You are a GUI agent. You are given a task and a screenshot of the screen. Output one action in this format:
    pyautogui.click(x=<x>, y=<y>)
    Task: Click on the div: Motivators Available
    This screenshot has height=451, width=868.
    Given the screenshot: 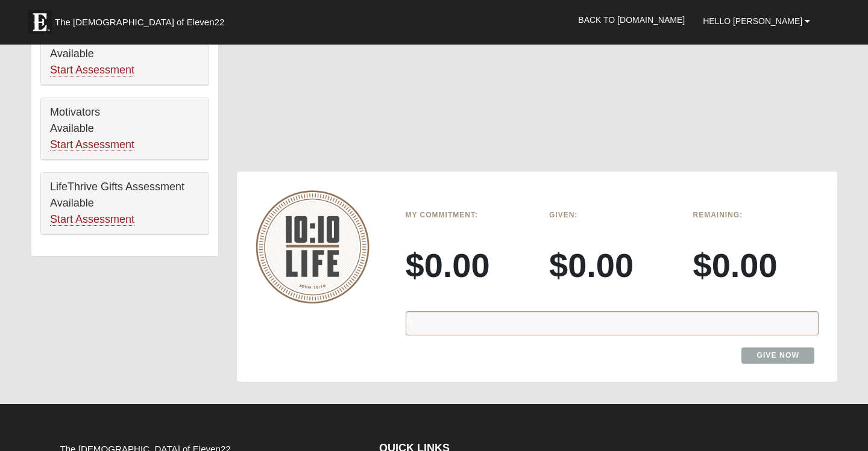 What is the action you would take?
    pyautogui.click(x=125, y=129)
    